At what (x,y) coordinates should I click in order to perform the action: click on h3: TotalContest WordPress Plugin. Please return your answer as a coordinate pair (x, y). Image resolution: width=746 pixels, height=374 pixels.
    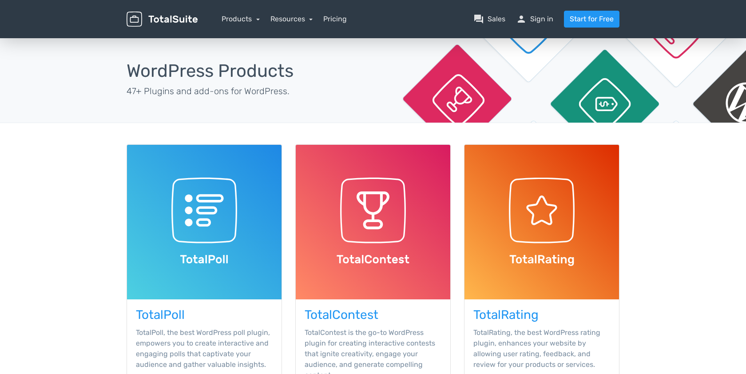
    Looking at the image, I should click on (373, 315).